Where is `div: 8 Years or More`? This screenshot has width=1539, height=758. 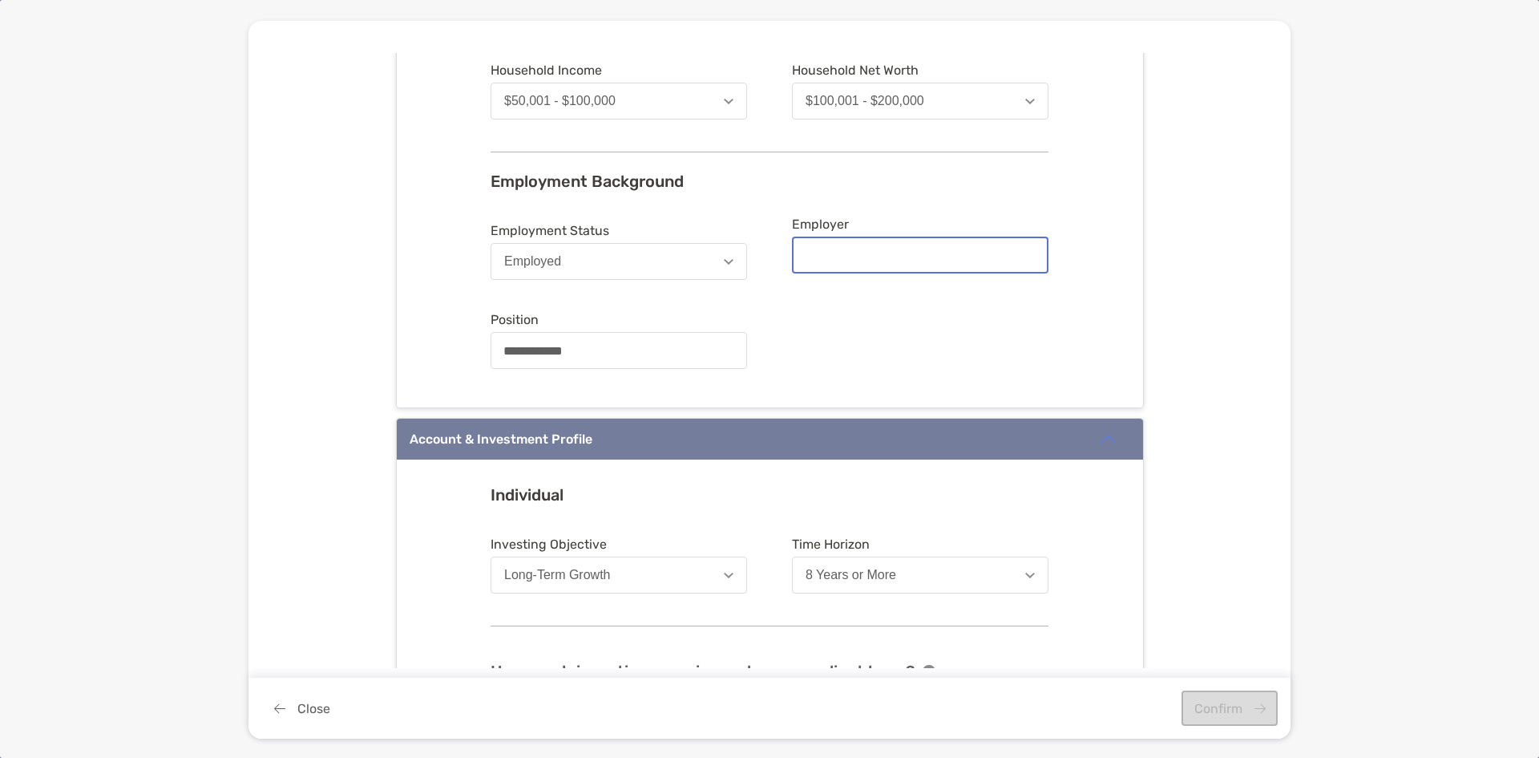
div: 8 Years or More is located at coordinates (851, 575).